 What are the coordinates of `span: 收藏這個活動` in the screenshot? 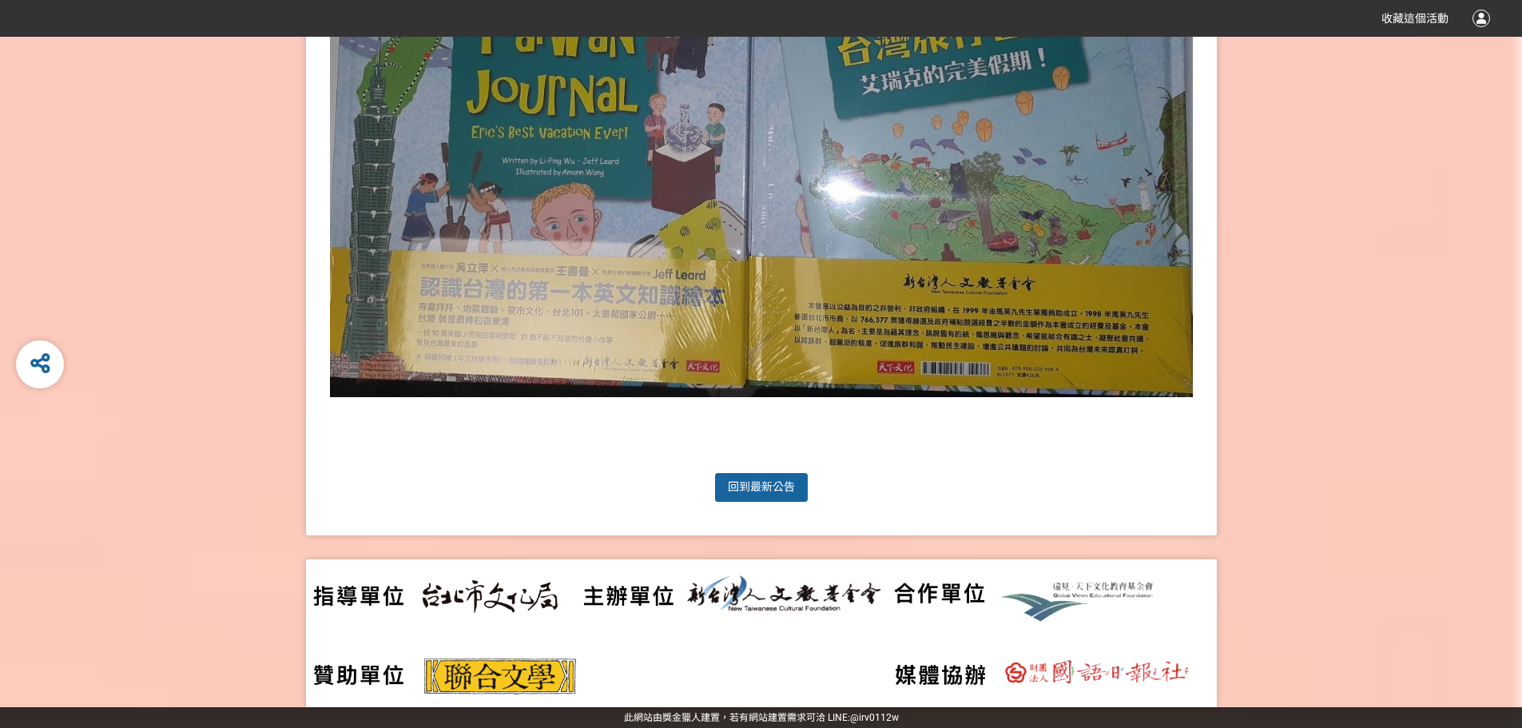 It's located at (1415, 18).